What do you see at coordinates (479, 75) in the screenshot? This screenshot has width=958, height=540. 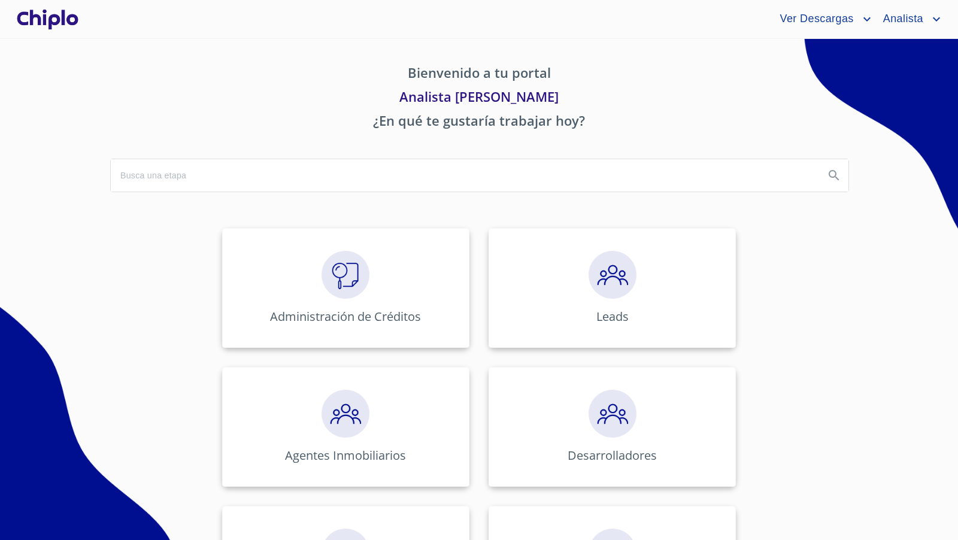 I see `p: Bienvenido a tu portal` at bounding box center [479, 75].